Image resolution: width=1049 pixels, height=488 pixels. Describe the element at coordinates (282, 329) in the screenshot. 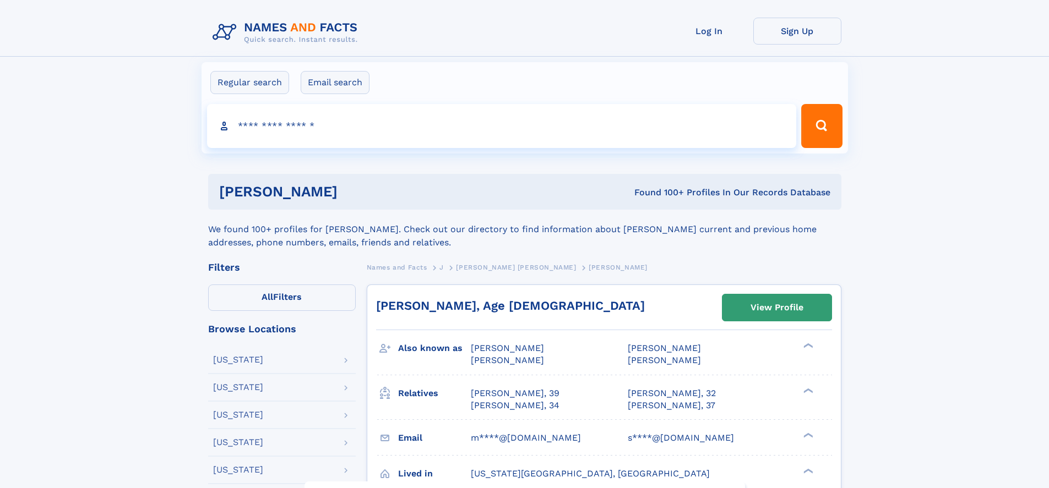

I see `div: Browse Locations` at that location.